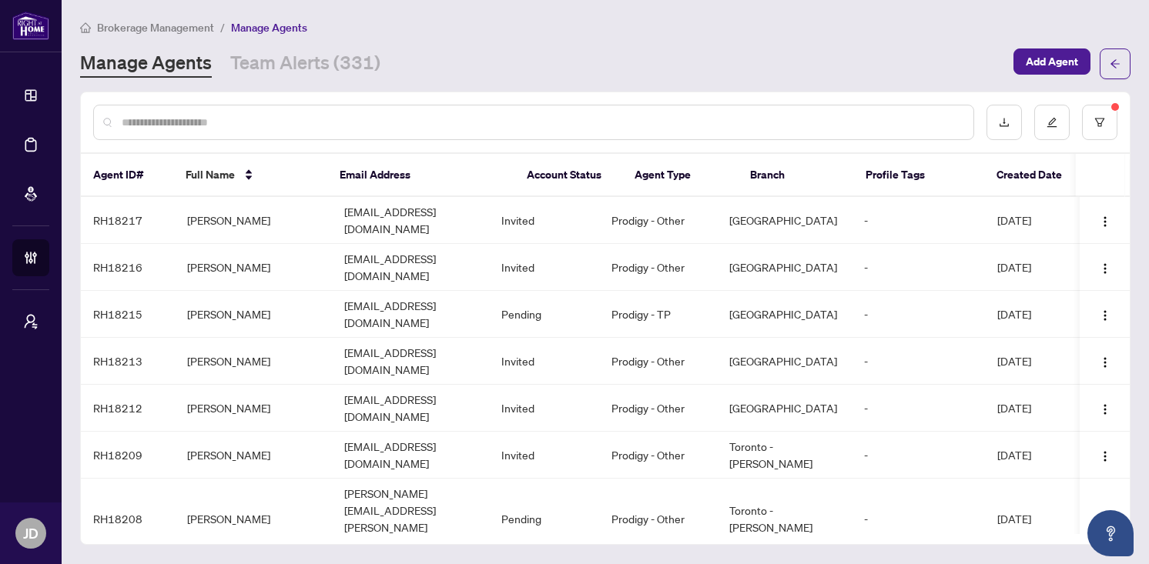 Image resolution: width=1149 pixels, height=564 pixels. What do you see at coordinates (31, 25) in the screenshot?
I see `img: logo` at bounding box center [31, 25].